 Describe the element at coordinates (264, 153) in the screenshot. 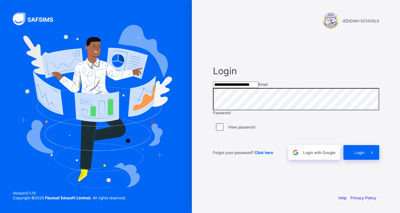

I see `a: Click here` at that location.